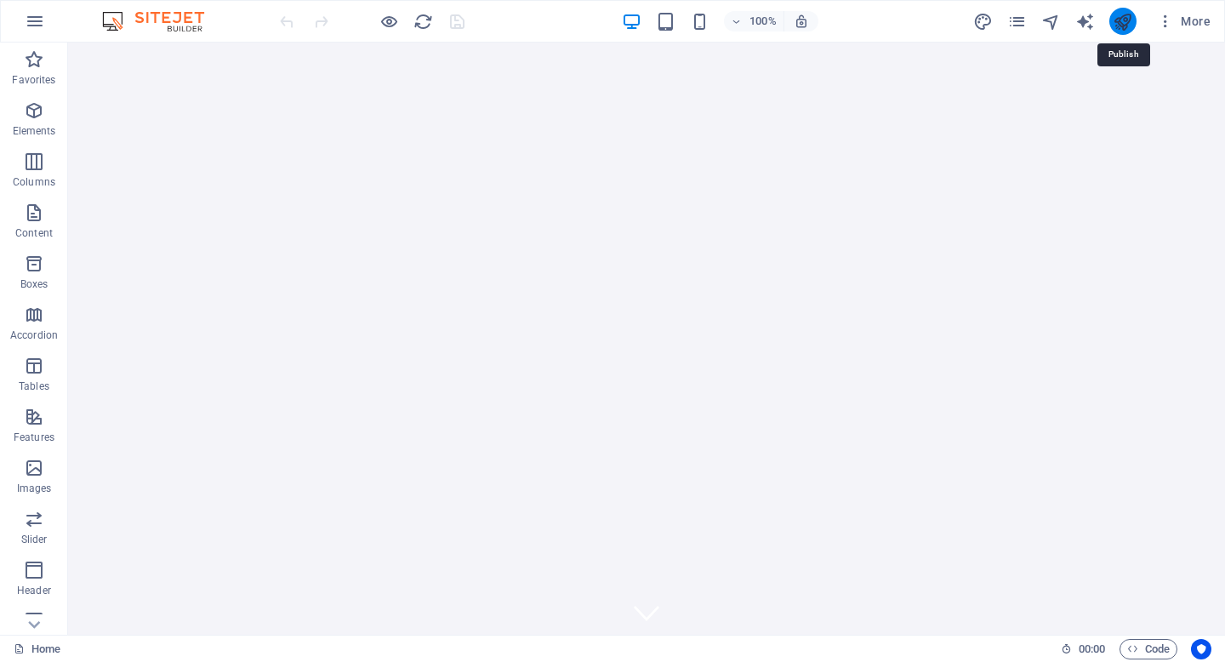 This screenshot has height=662, width=1225. Describe the element at coordinates (1050, 21) in the screenshot. I see `i: Navigator` at that location.